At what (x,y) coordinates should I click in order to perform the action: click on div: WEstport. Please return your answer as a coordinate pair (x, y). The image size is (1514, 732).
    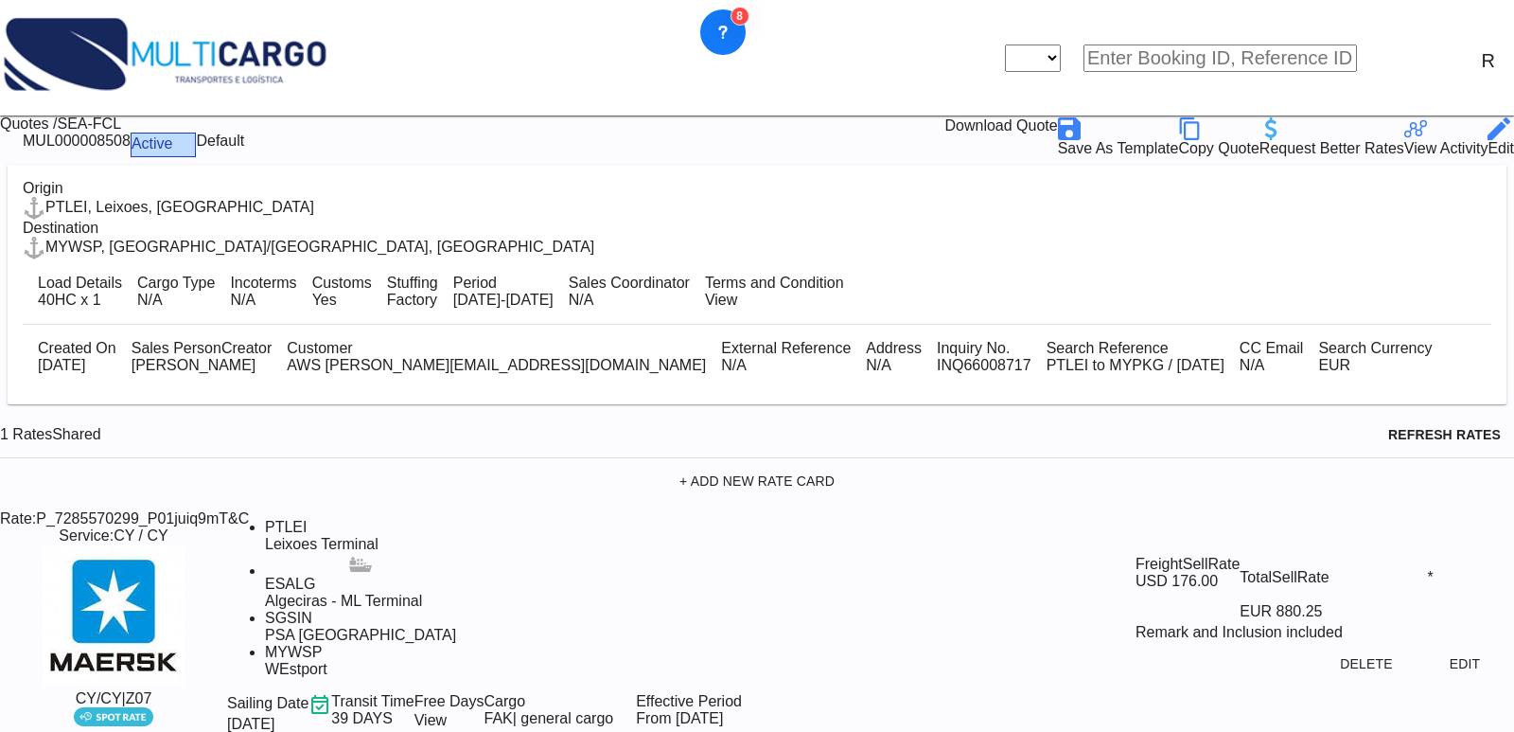
    Looking at the image, I should click on (361, 669).